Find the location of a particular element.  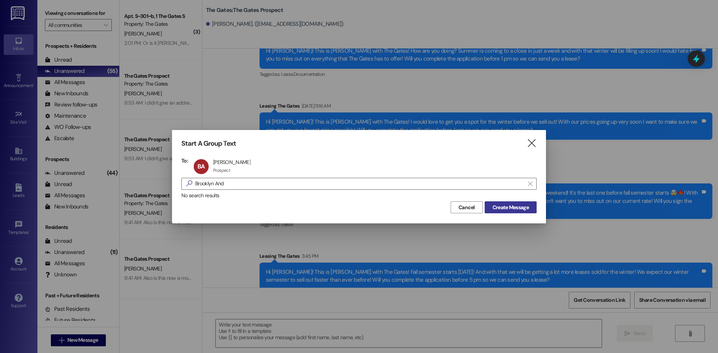

span: Create Message is located at coordinates (510, 208).